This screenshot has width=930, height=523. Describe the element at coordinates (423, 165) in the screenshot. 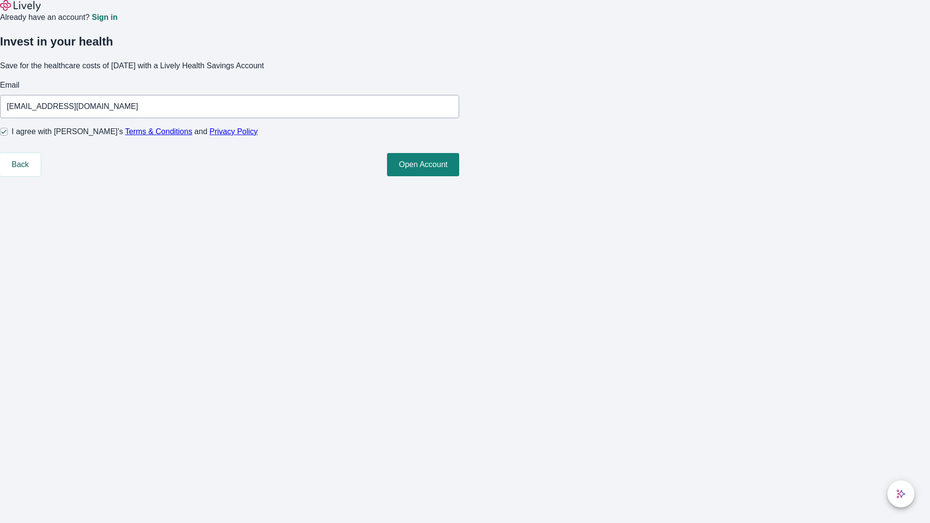

I see `button: Open Account` at that location.